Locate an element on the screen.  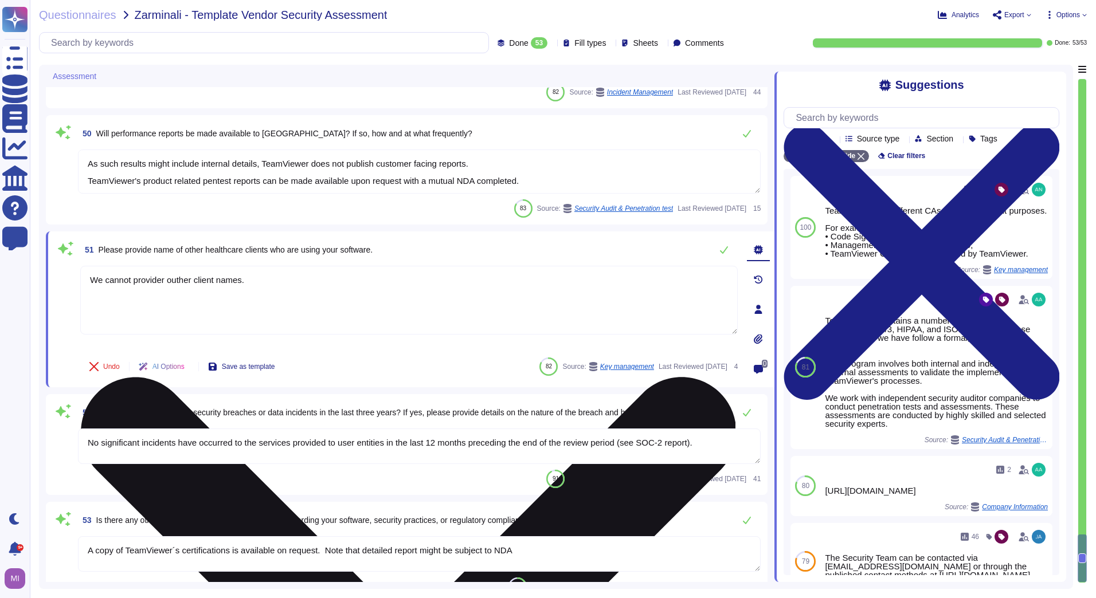
span: 53 is located at coordinates (85, 520).